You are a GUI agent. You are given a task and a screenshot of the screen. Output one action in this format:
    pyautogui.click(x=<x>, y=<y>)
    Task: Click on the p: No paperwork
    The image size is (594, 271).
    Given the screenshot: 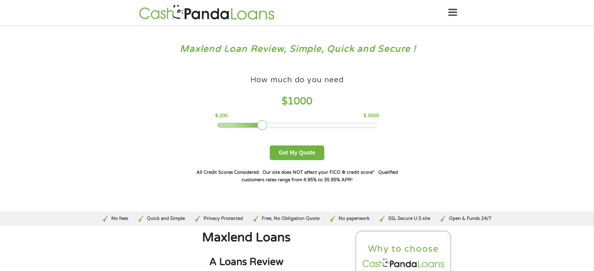 What is the action you would take?
    pyautogui.click(x=354, y=219)
    